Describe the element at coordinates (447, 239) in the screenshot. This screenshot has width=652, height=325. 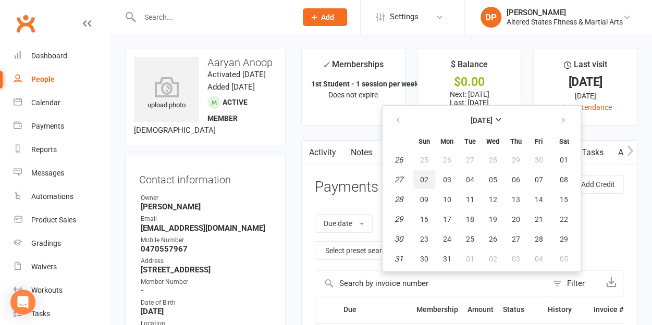
I see `span: 24` at that location.